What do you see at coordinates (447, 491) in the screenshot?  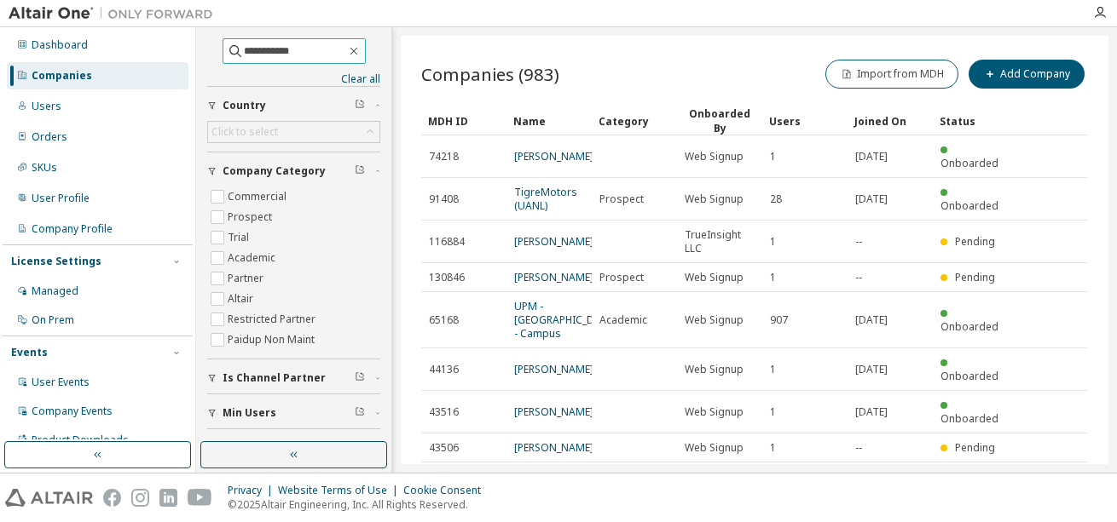 I see `div: Cookie Consent` at bounding box center [447, 491].